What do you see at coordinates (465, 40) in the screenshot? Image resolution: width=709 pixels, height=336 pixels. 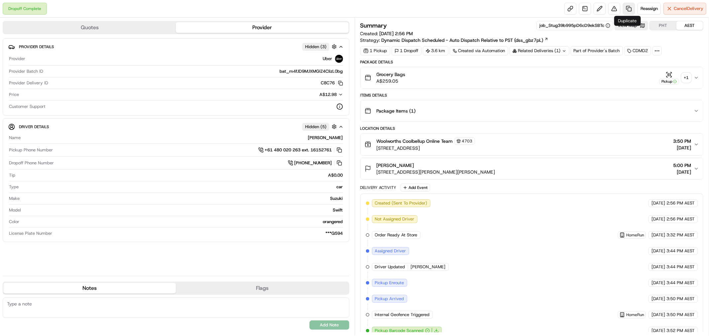 I see `a: Dynamic Dispatch Scheduled - Auto Dispatch Relative to PST (dss_gbz7pL)` at bounding box center [465, 40].